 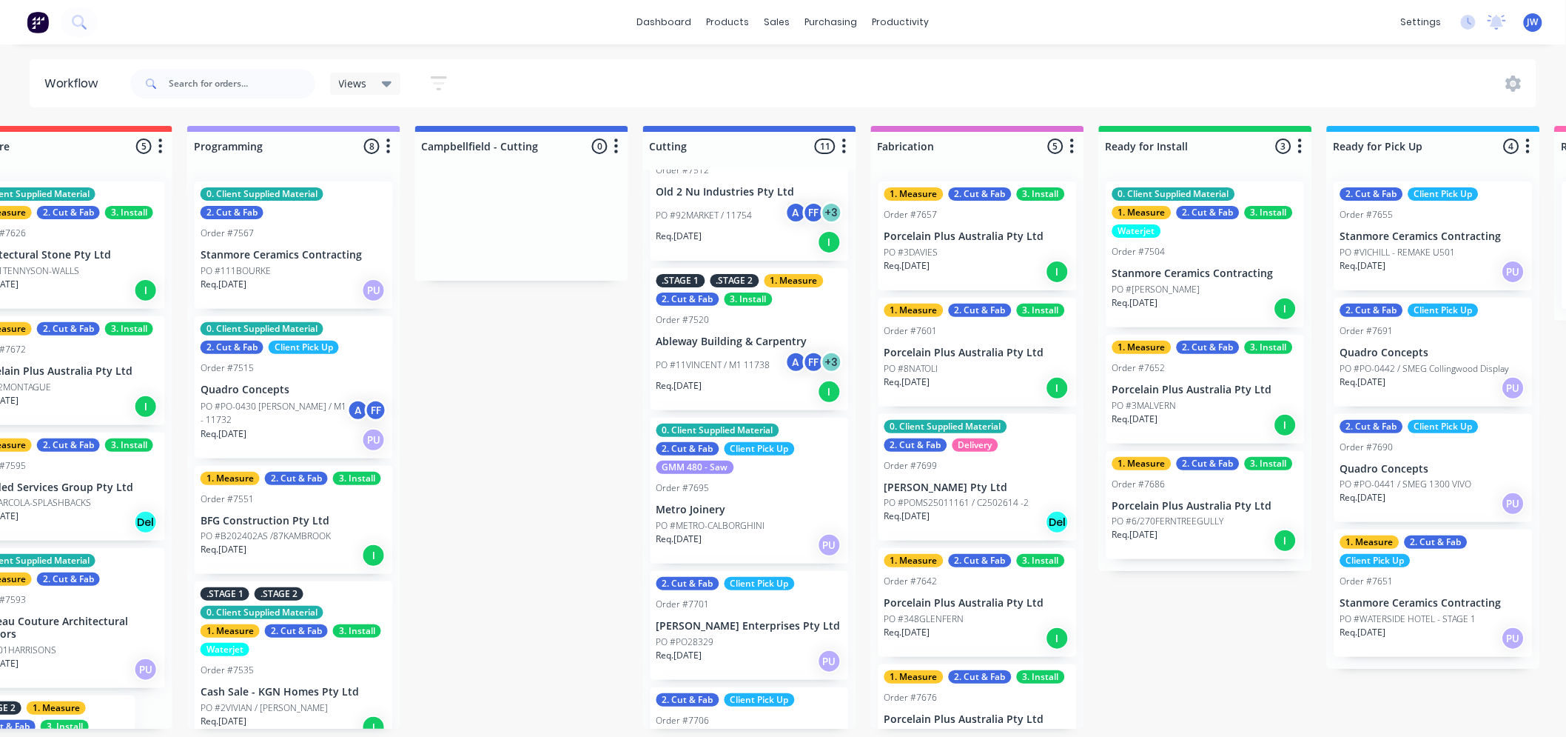 I want to click on p: Metro Joinery, so click(x=750, y=509).